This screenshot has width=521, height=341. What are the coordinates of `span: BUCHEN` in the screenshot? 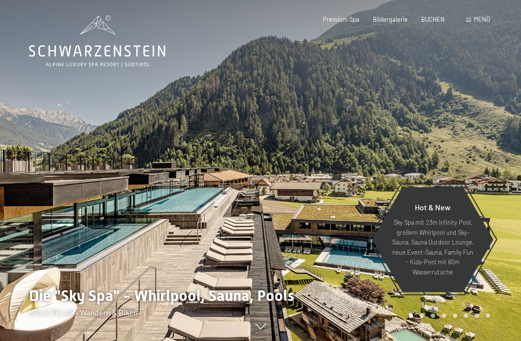 It's located at (433, 19).